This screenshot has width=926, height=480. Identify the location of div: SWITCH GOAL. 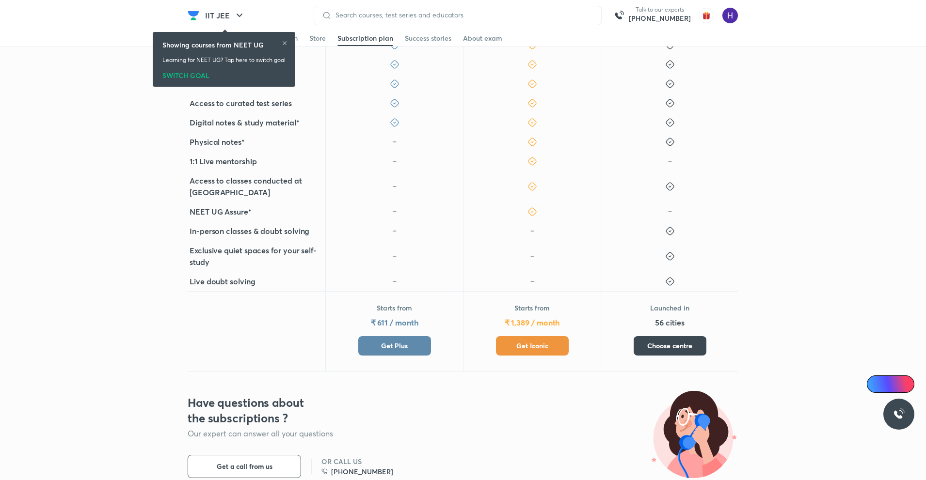
(224, 74).